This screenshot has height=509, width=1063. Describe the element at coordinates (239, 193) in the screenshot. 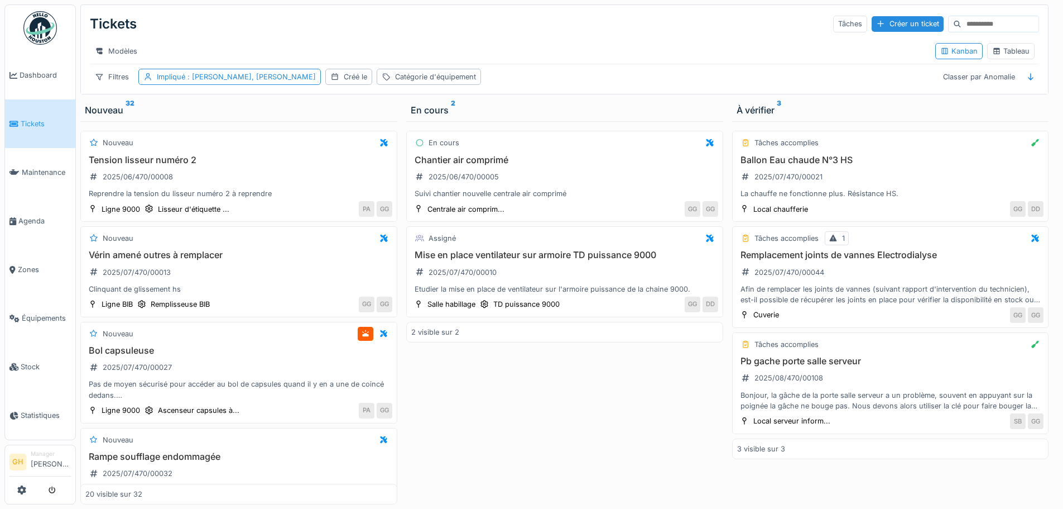

I see `div: Reprendre la tension du lisseur numéro 2 à reprendre` at that location.